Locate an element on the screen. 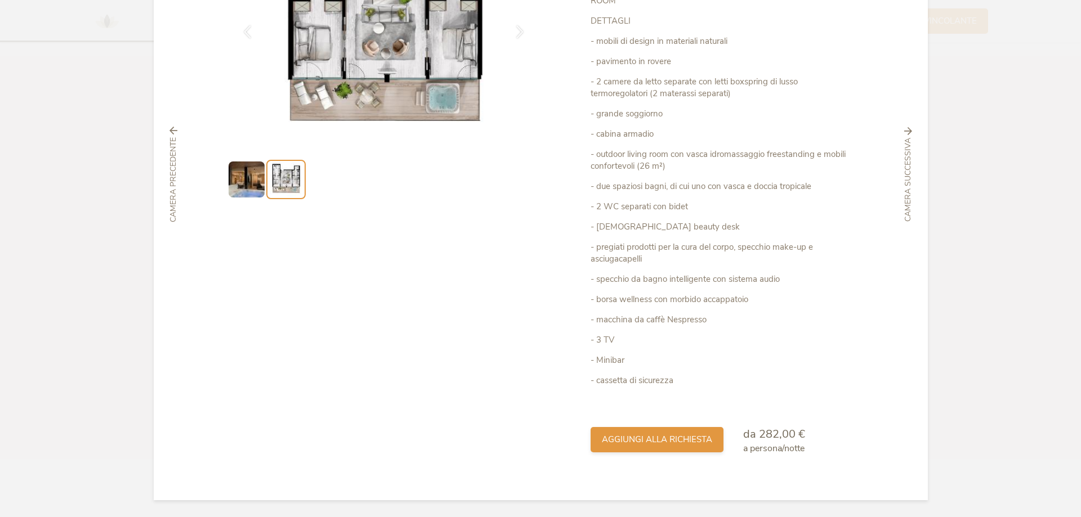 This screenshot has width=1081, height=517. p: - borsa wellness con morbido accappatoio is located at coordinates (722, 299).